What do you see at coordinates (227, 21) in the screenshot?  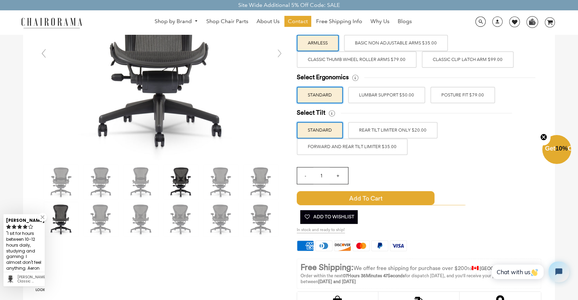 I see `span: Shop Chair Parts` at bounding box center [227, 21].